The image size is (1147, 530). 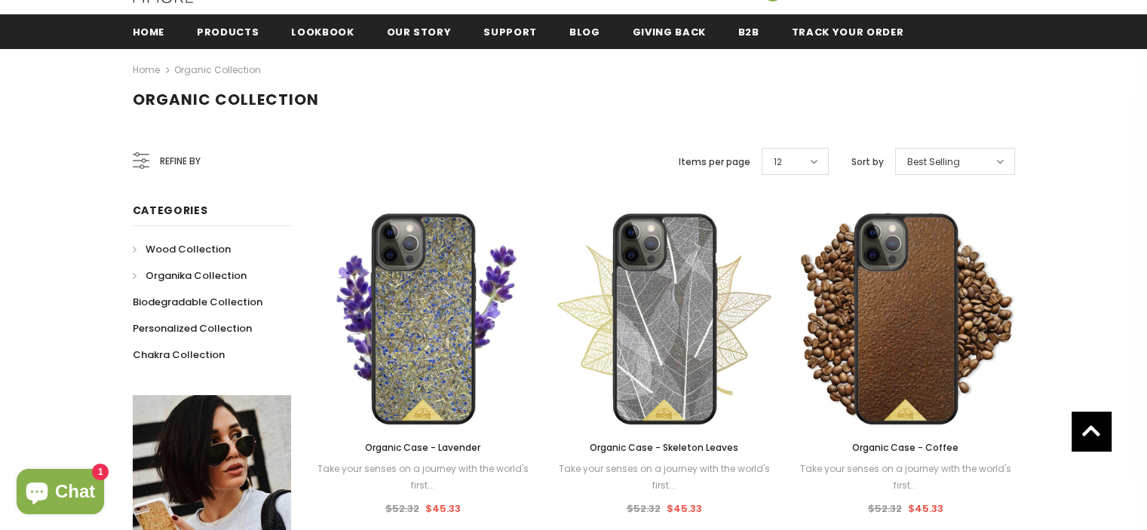 What do you see at coordinates (228, 31) in the screenshot?
I see `a: Products` at bounding box center [228, 31].